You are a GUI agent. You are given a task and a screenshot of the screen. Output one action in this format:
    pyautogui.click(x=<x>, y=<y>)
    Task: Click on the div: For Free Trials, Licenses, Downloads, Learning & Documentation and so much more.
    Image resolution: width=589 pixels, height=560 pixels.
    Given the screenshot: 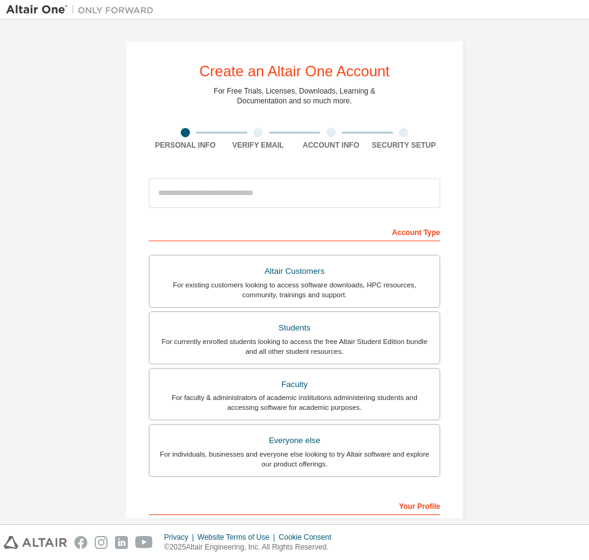 What is the action you would take?
    pyautogui.click(x=295, y=96)
    